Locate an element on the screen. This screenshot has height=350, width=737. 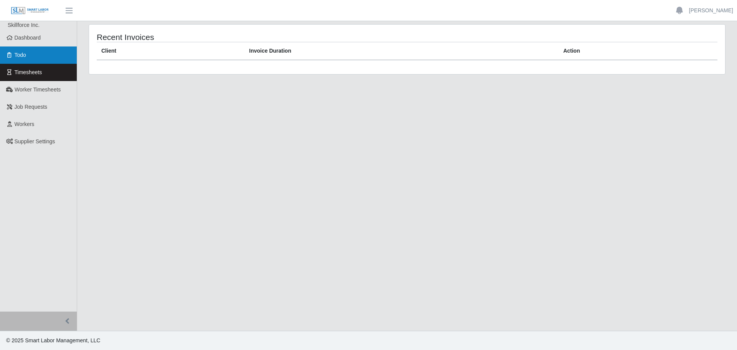
span: Supplier Settings is located at coordinates (35, 141).